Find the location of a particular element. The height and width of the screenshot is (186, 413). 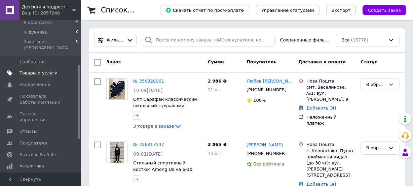

button: Создать заказ is located at coordinates (384, 10).